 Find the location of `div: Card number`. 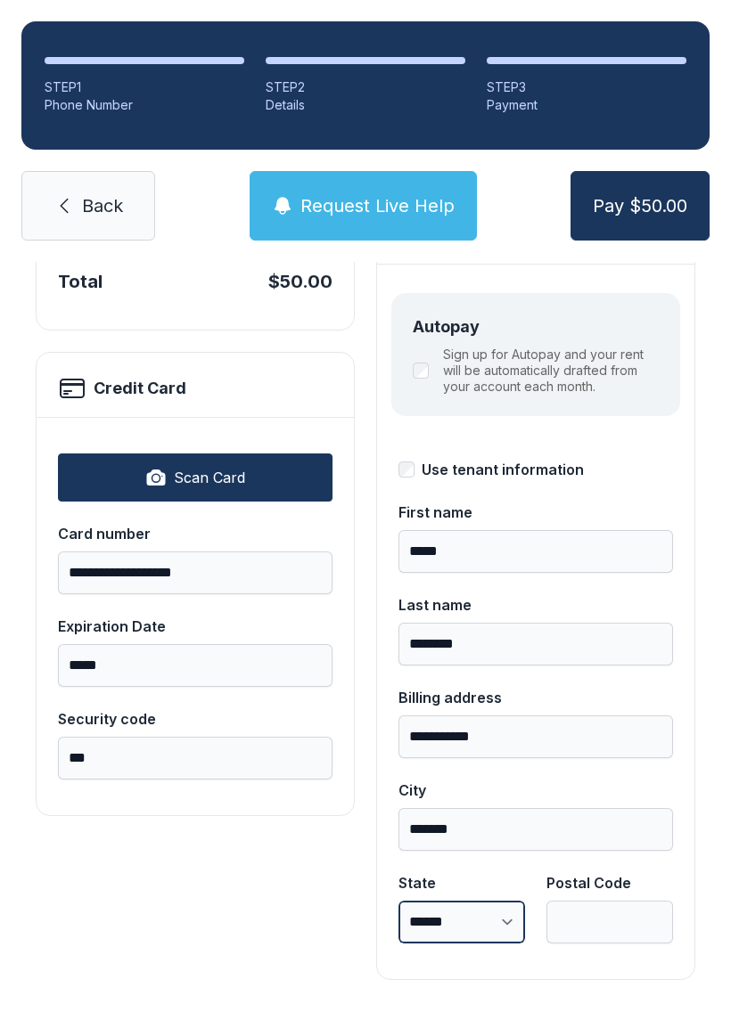

div: Card number is located at coordinates (195, 534).